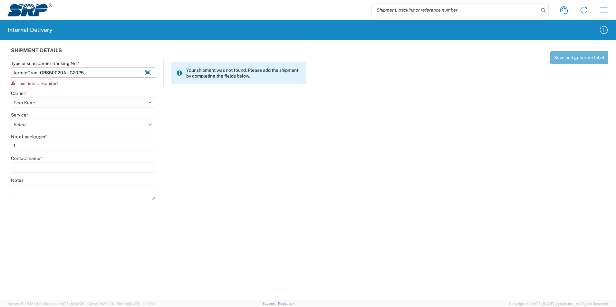 This screenshot has width=616, height=307. Describe the element at coordinates (37, 83) in the screenshot. I see `span: This field is required` at that location.